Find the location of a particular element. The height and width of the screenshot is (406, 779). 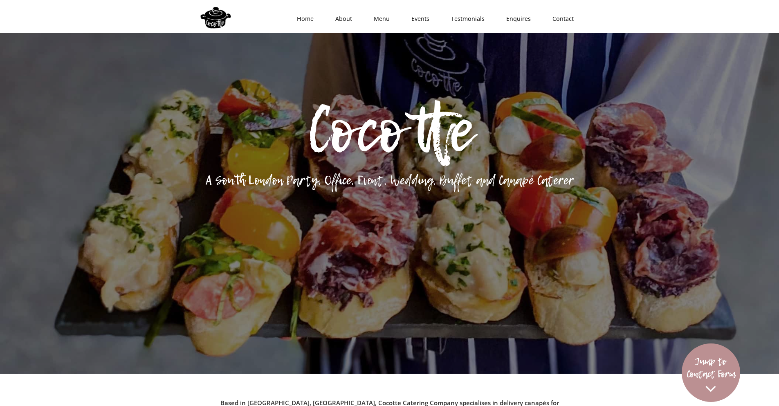

a: About is located at coordinates (341, 19).